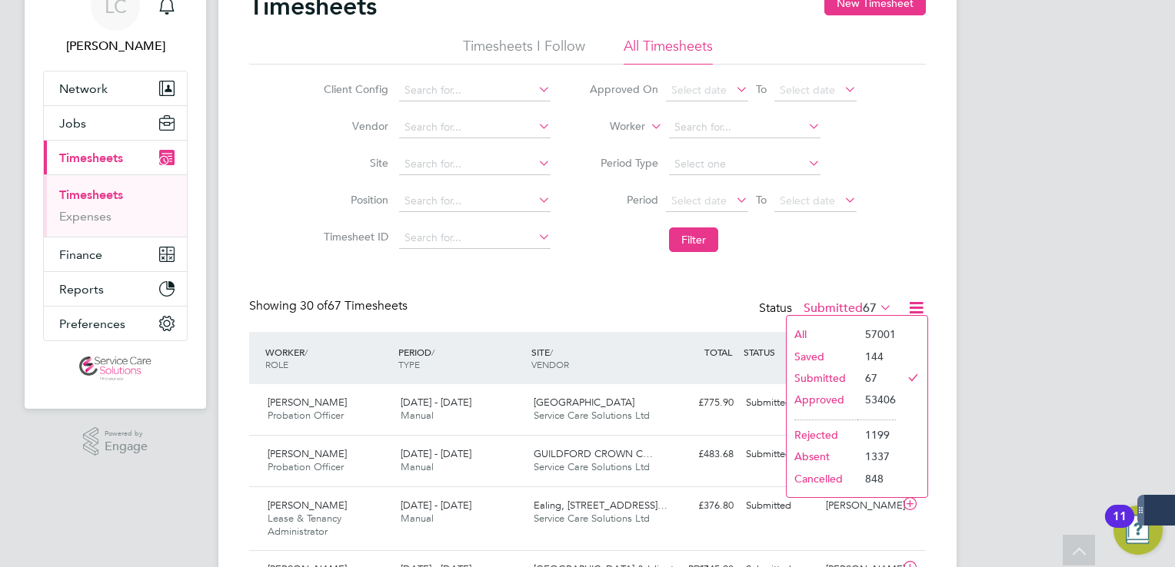 The width and height of the screenshot is (1175, 567). I want to click on div: 11, so click(1120, 527).